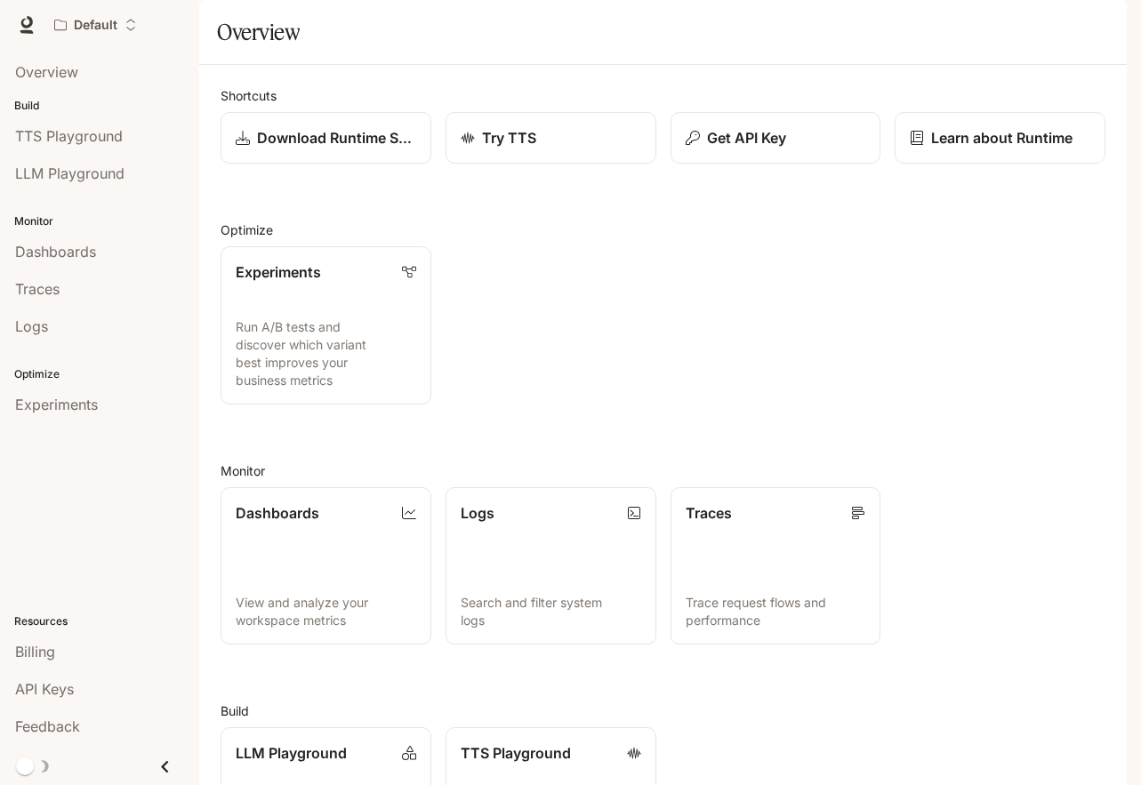 This screenshot has width=1141, height=785. Describe the element at coordinates (95, 25) in the screenshot. I see `p: Default` at that location.